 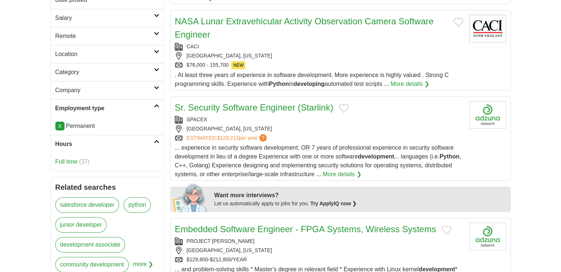 What do you see at coordinates (228, 138) in the screenshot?
I see `span: $129,212` at bounding box center [228, 138].